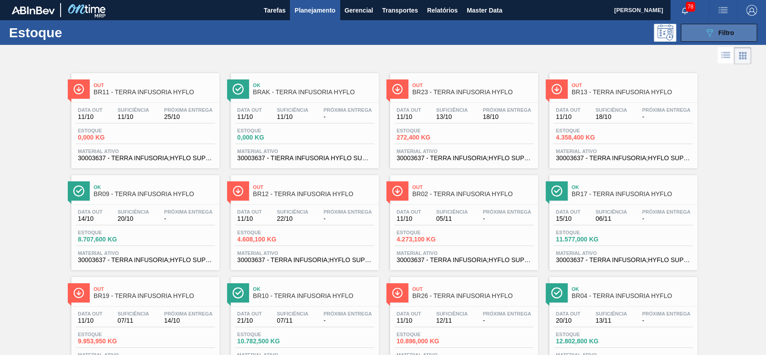 The height and width of the screenshot is (355, 766). What do you see at coordinates (359, 10) in the screenshot?
I see `span: Gerencial` at bounding box center [359, 10].